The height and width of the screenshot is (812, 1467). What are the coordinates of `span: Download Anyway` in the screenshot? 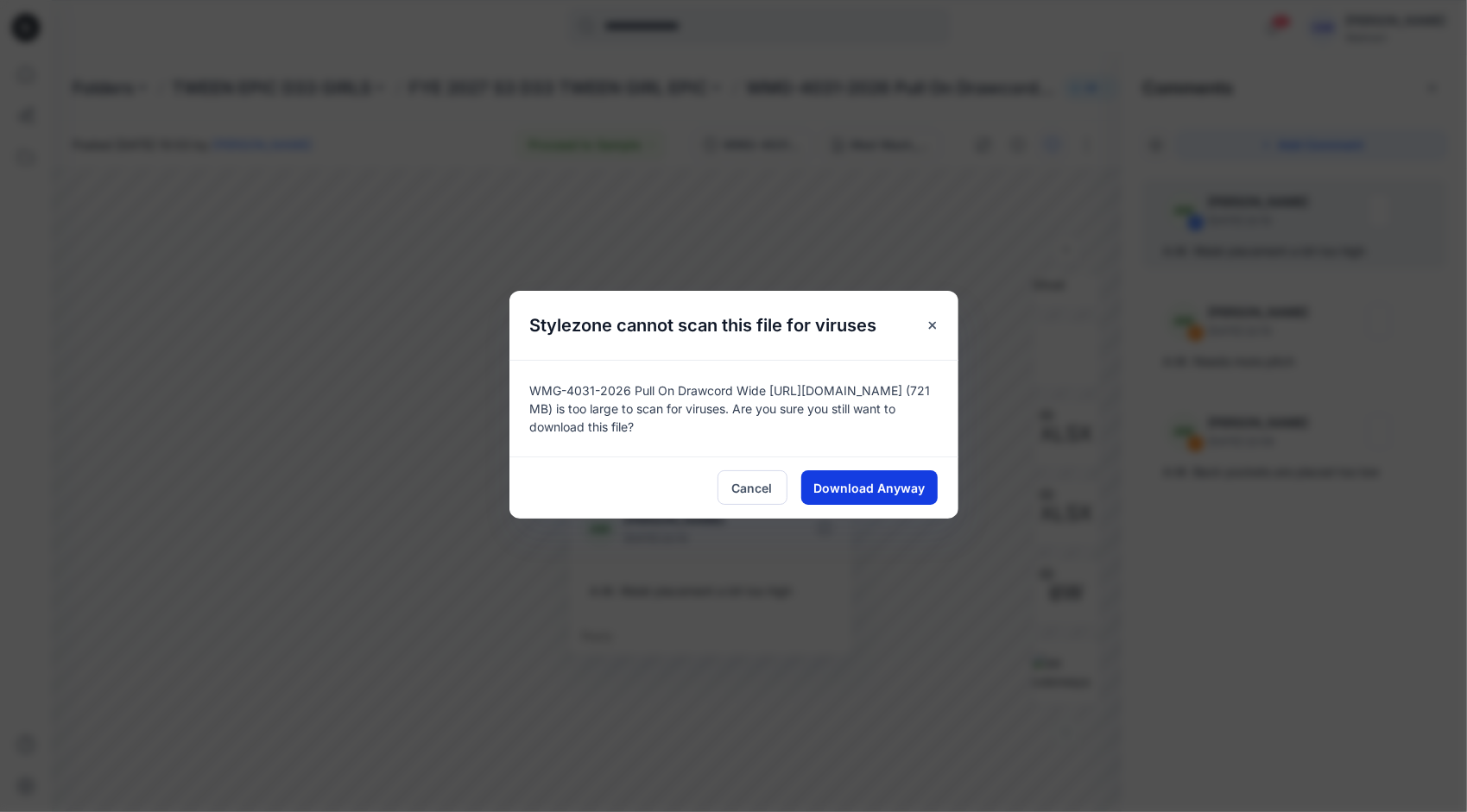 It's located at (868, 488).